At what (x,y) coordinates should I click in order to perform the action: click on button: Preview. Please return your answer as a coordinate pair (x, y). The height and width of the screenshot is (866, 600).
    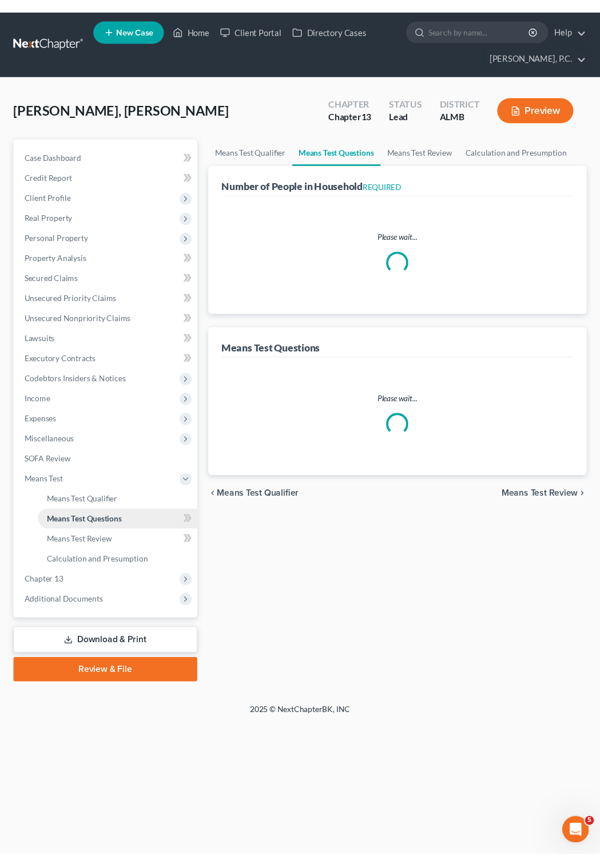
    Looking at the image, I should click on (551, 101).